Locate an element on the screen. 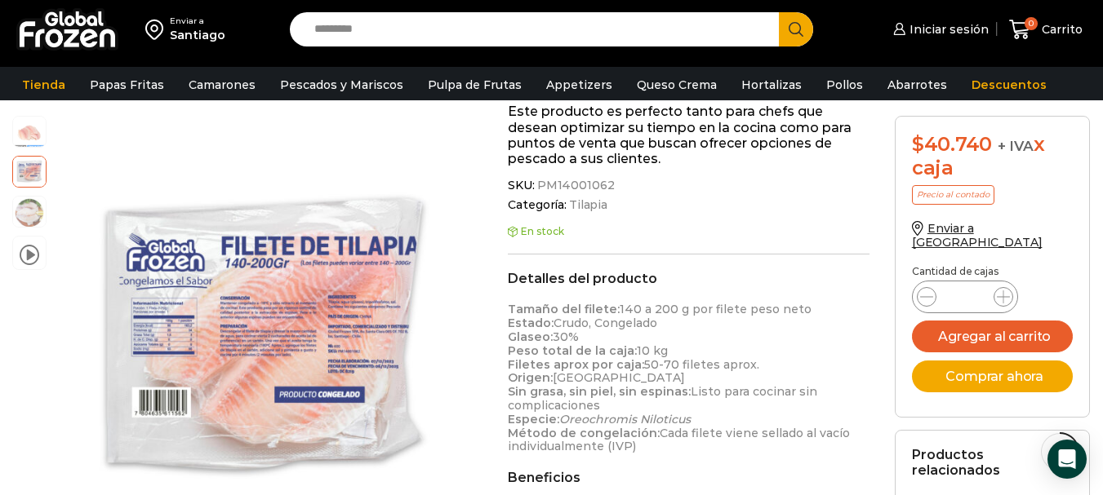  button: Agregar al carrito is located at coordinates (993, 336).